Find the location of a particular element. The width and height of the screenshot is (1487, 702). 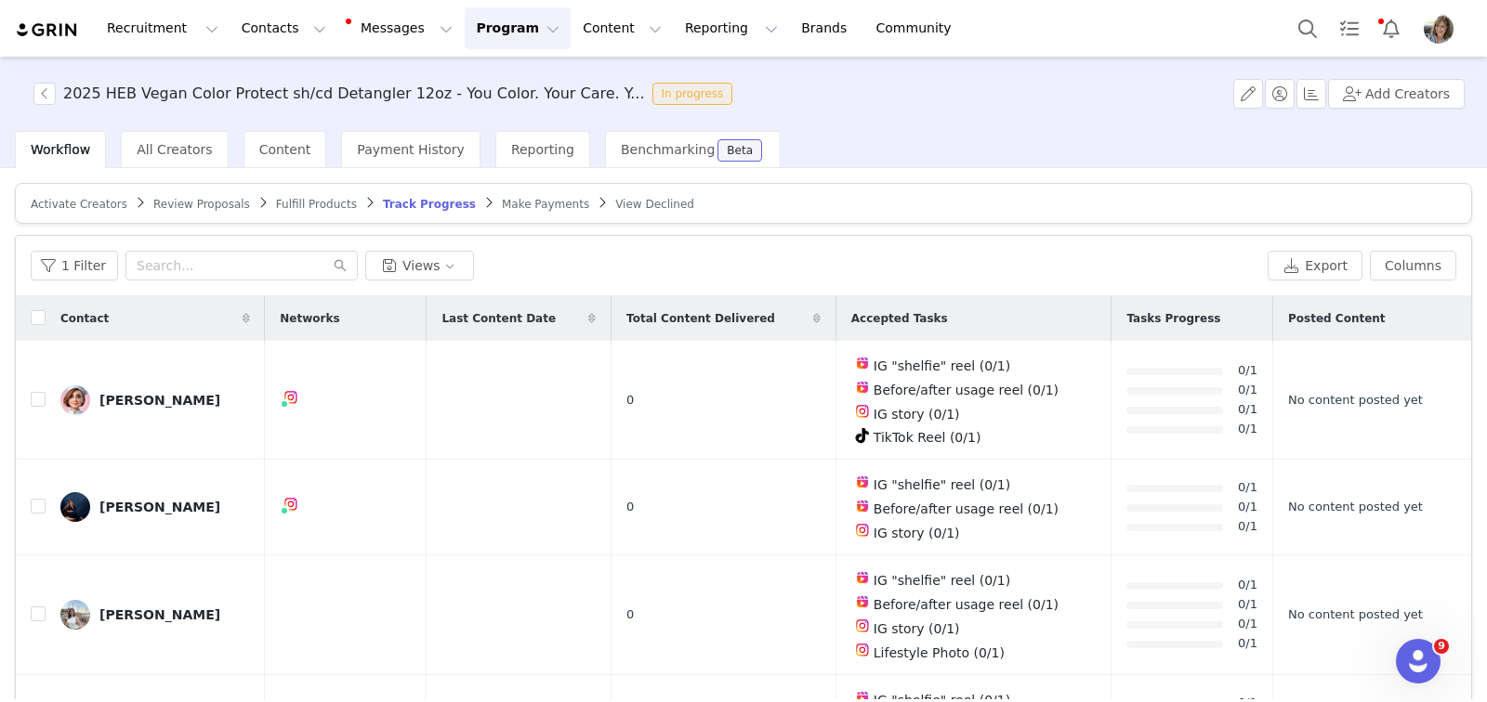

span: View Declined is located at coordinates (654, 204).